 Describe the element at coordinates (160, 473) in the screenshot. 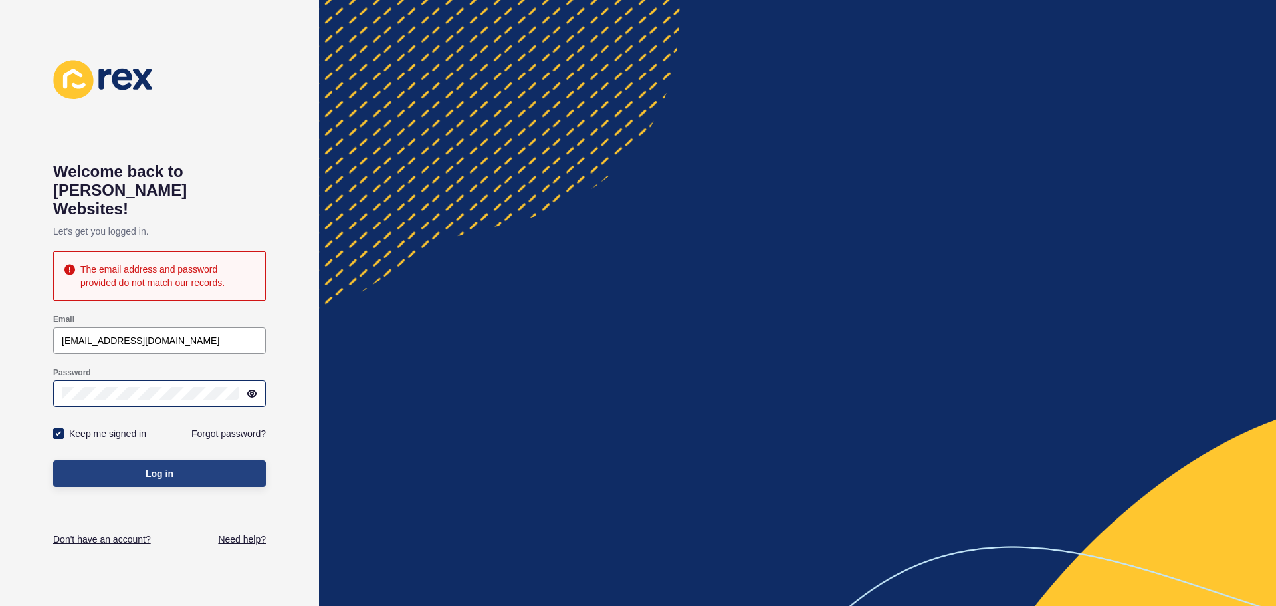

I see `span: Log in` at that location.